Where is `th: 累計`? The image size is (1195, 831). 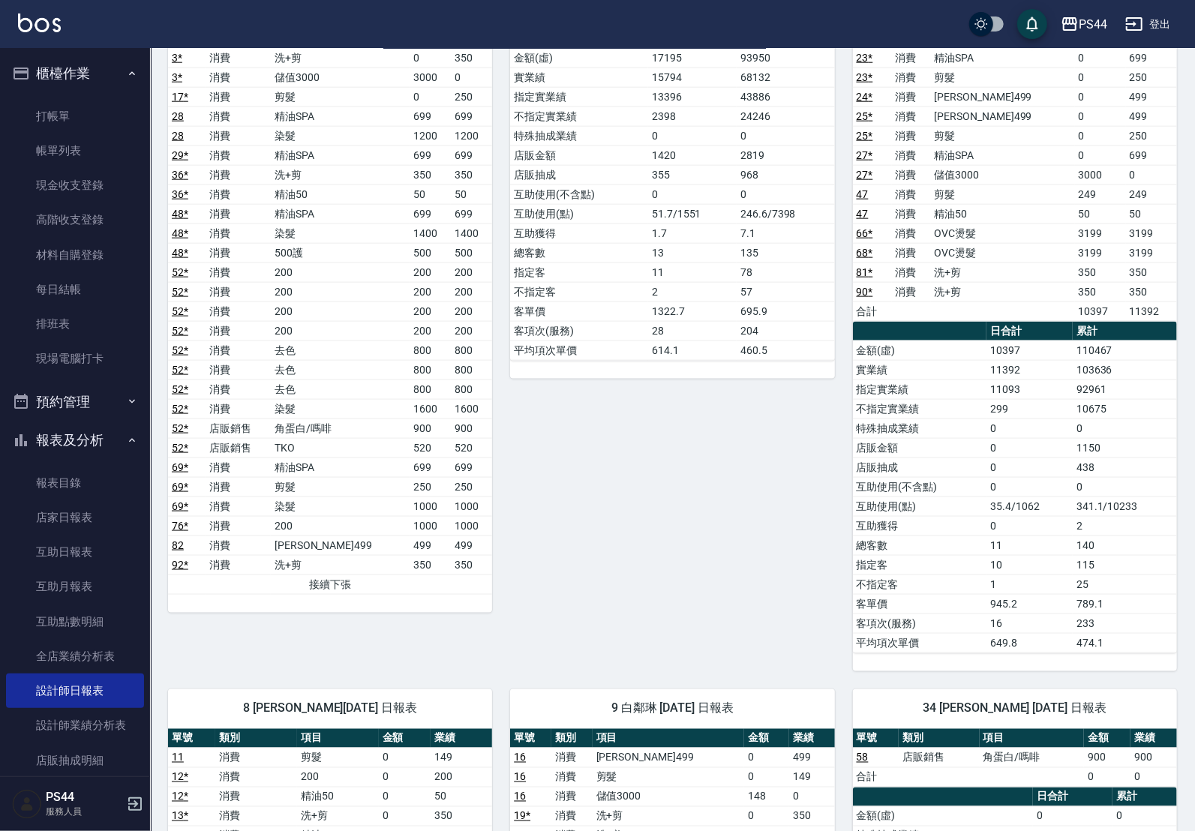 th: 累計 is located at coordinates (1124, 332).